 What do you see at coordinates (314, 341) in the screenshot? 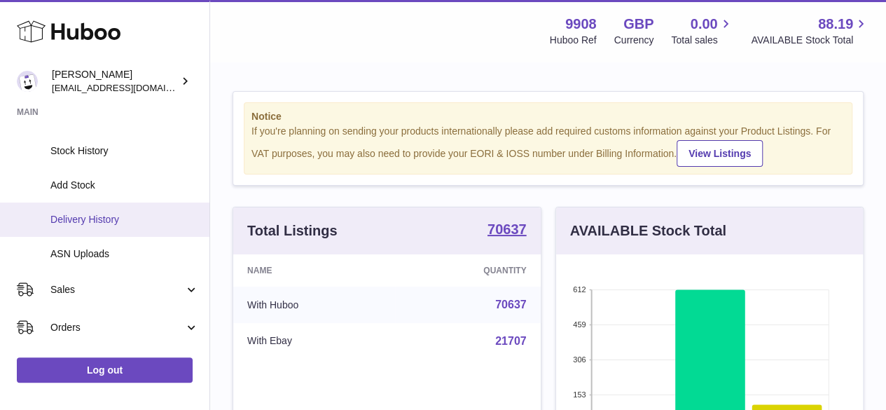
I see `td: With Ebay` at bounding box center [314, 341].